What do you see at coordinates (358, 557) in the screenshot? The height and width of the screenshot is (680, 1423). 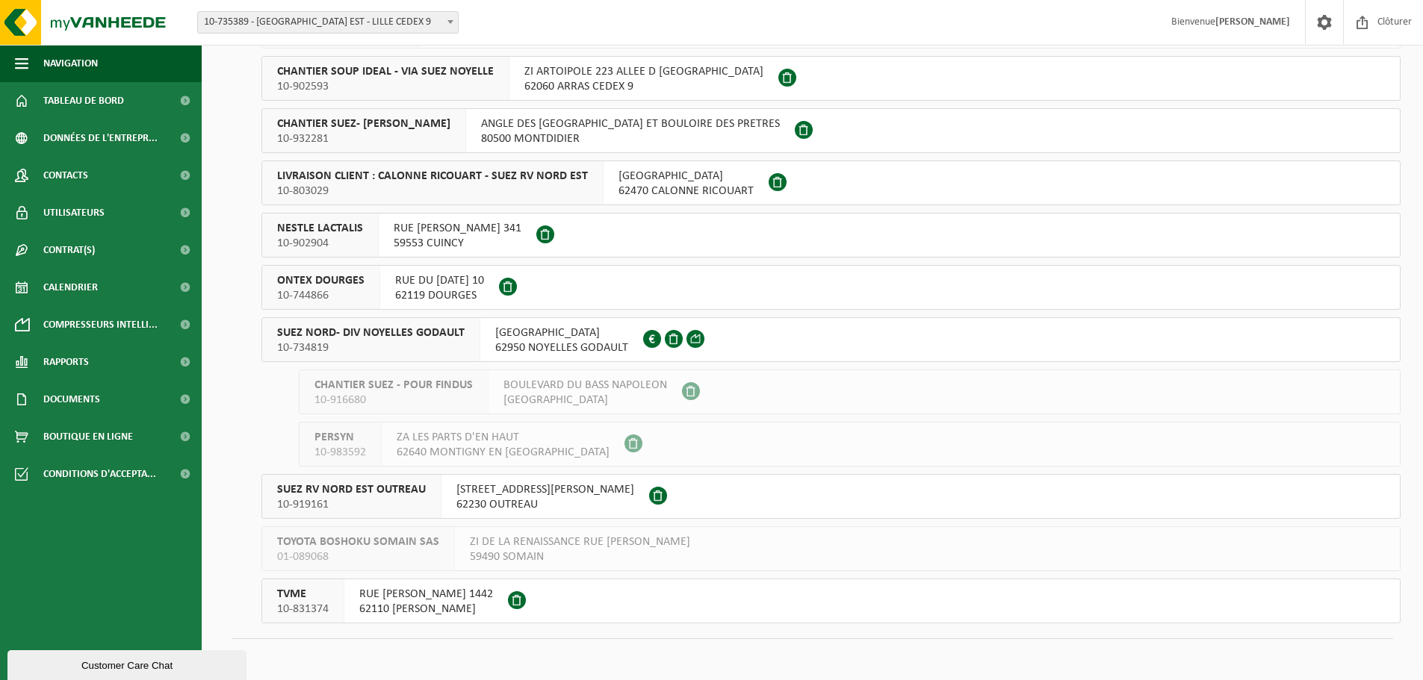 I see `span: 01-089068` at bounding box center [358, 557].